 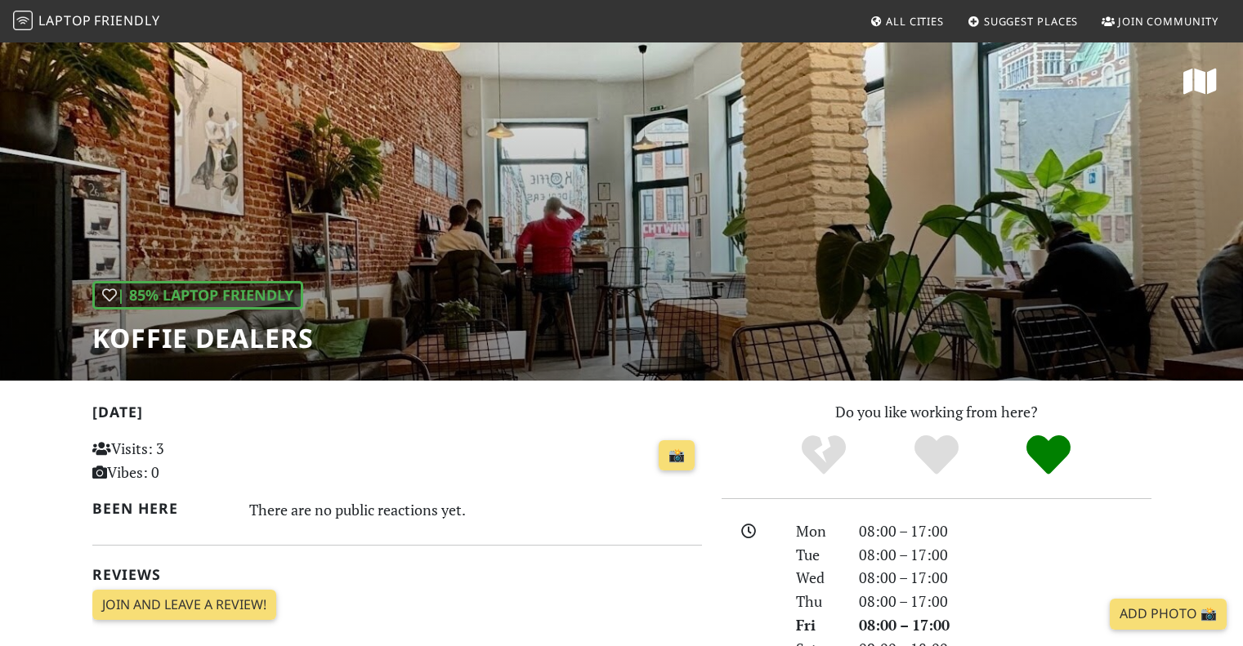 I want to click on div: Tue, so click(x=817, y=555).